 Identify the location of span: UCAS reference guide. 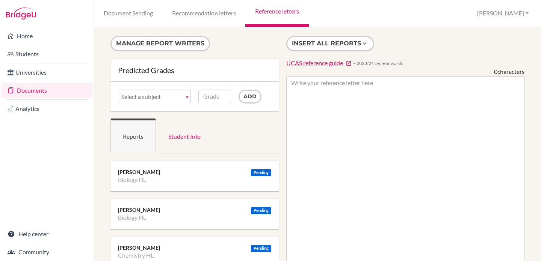
(314, 63).